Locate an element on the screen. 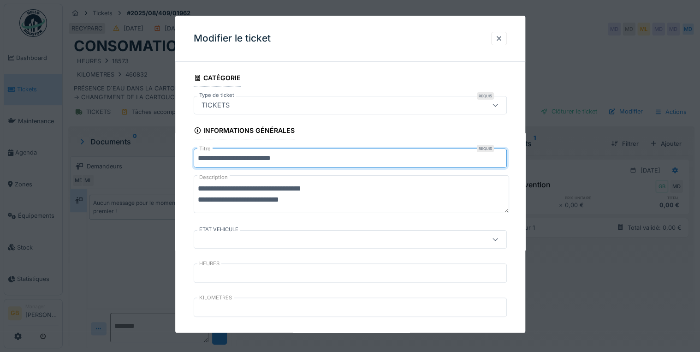 The image size is (700, 352). div: Informations générales is located at coordinates (245, 132).